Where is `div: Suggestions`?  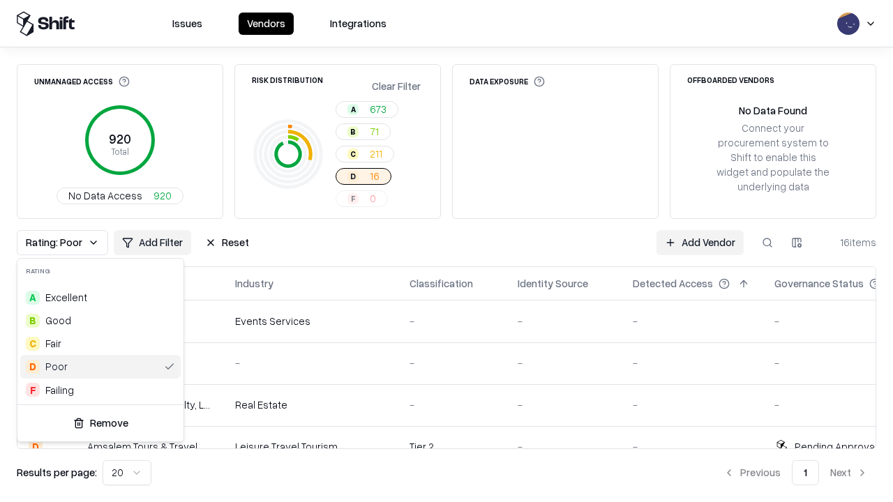 div: Suggestions is located at coordinates (100, 344).